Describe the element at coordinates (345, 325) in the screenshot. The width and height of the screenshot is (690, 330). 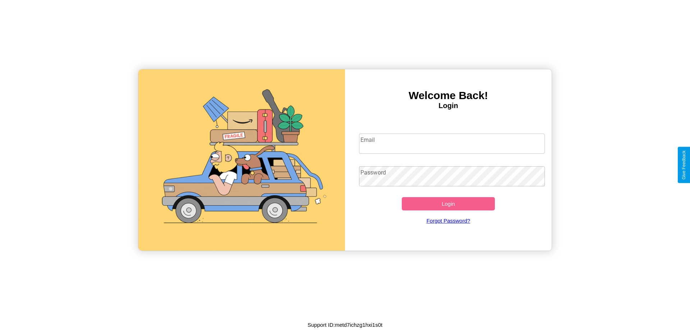
I see `p: Support ID: metd7ichzg1hxi1s0t` at that location.